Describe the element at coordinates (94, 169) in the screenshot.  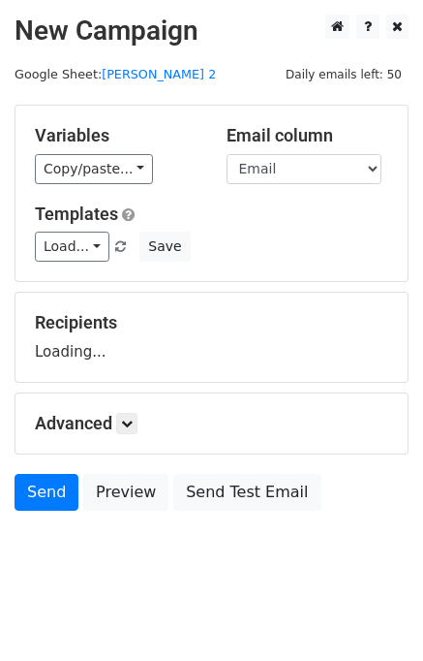
I see `a: Copy/paste...` at that location.